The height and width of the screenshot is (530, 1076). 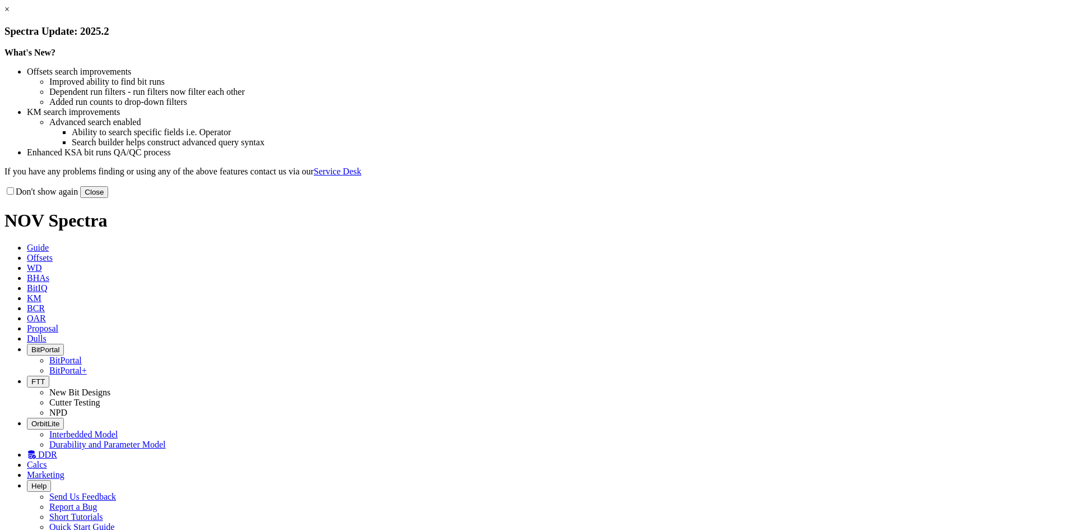 I want to click on a: Send Us Feedback, so click(x=82, y=496).